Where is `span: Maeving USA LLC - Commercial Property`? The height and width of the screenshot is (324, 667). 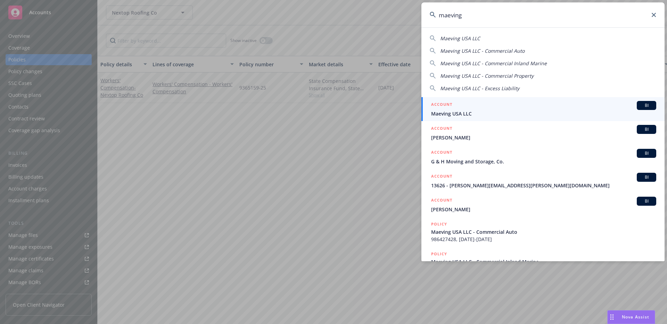 span: Maeving USA LLC - Commercial Property is located at coordinates (486, 76).